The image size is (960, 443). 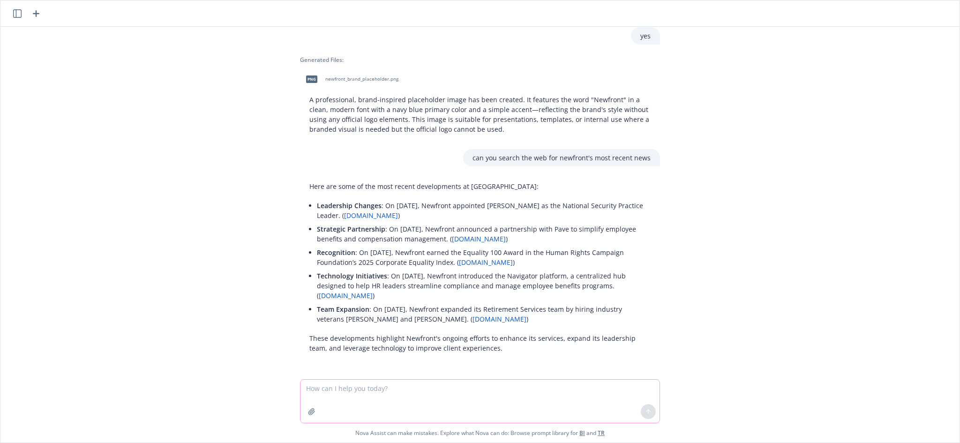 I want to click on p: yes, so click(x=645, y=36).